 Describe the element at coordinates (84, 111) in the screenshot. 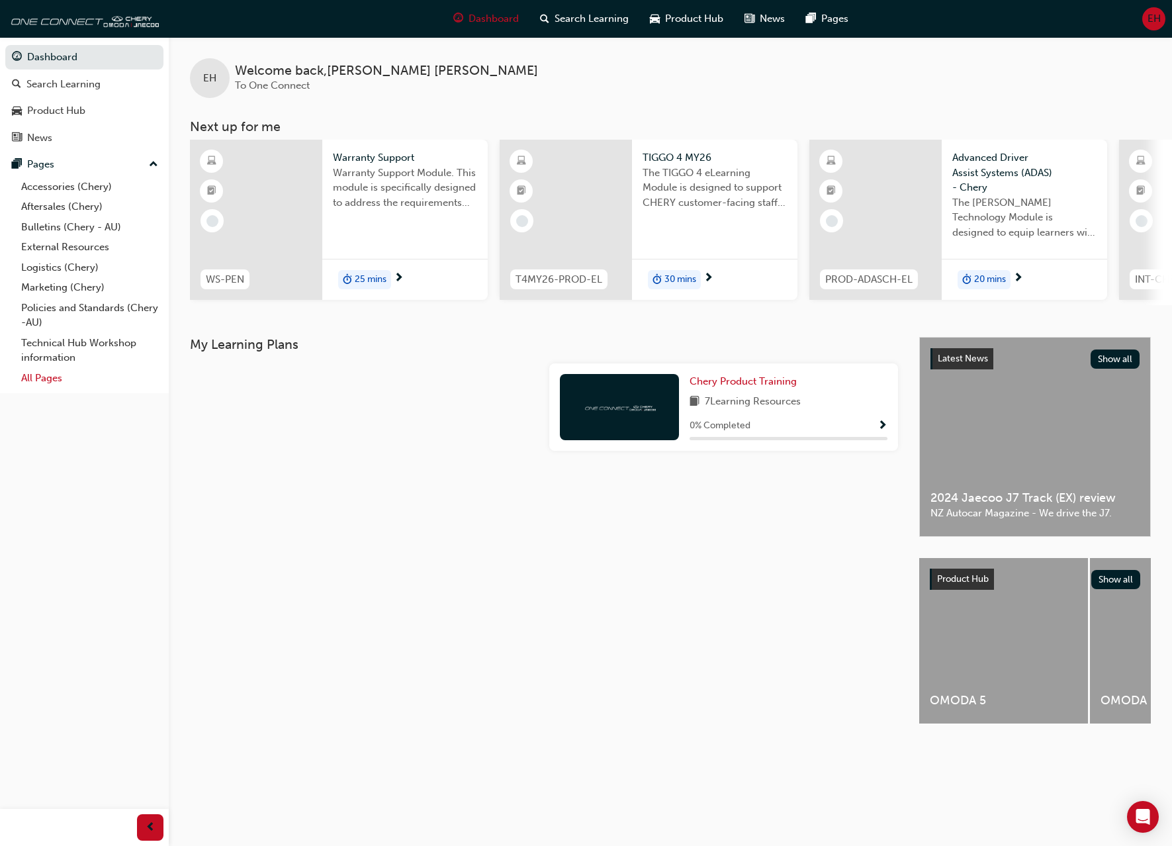

I see `a: Product Hub` at that location.